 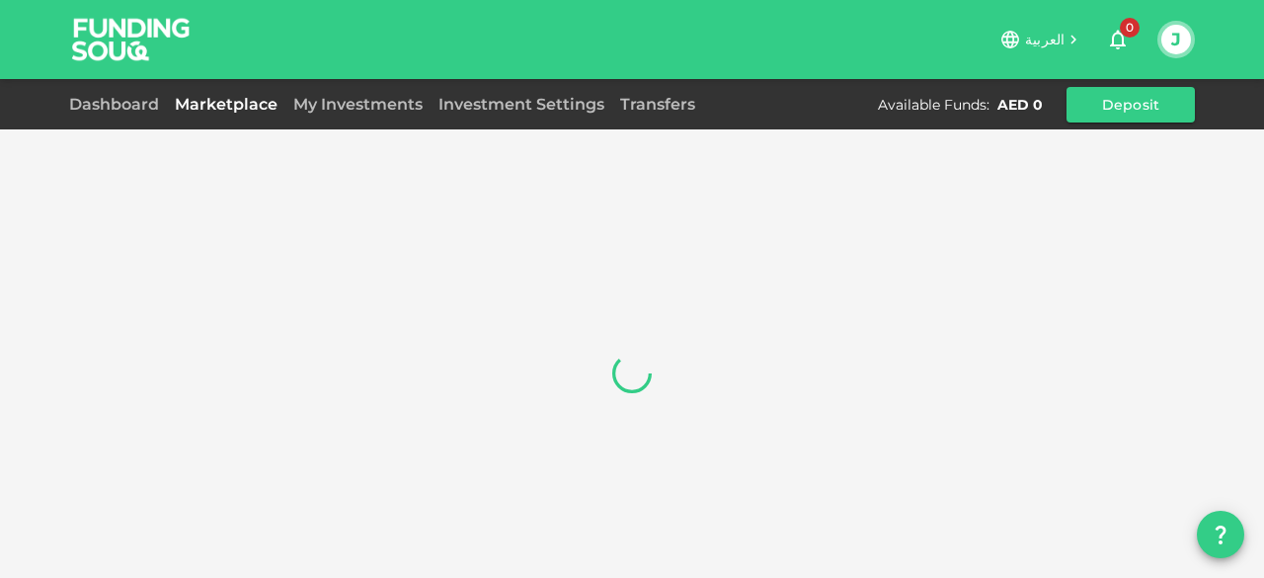 I want to click on a: Transfers, so click(x=658, y=104).